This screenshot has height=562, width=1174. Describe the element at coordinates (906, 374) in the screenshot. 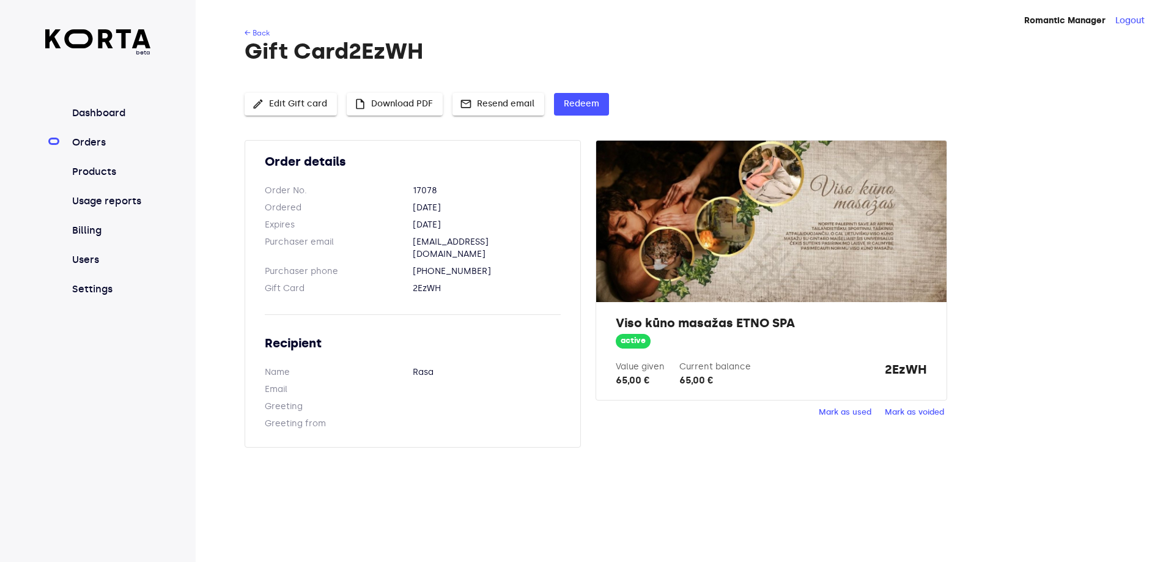

I see `strong: 2EzWH` at that location.